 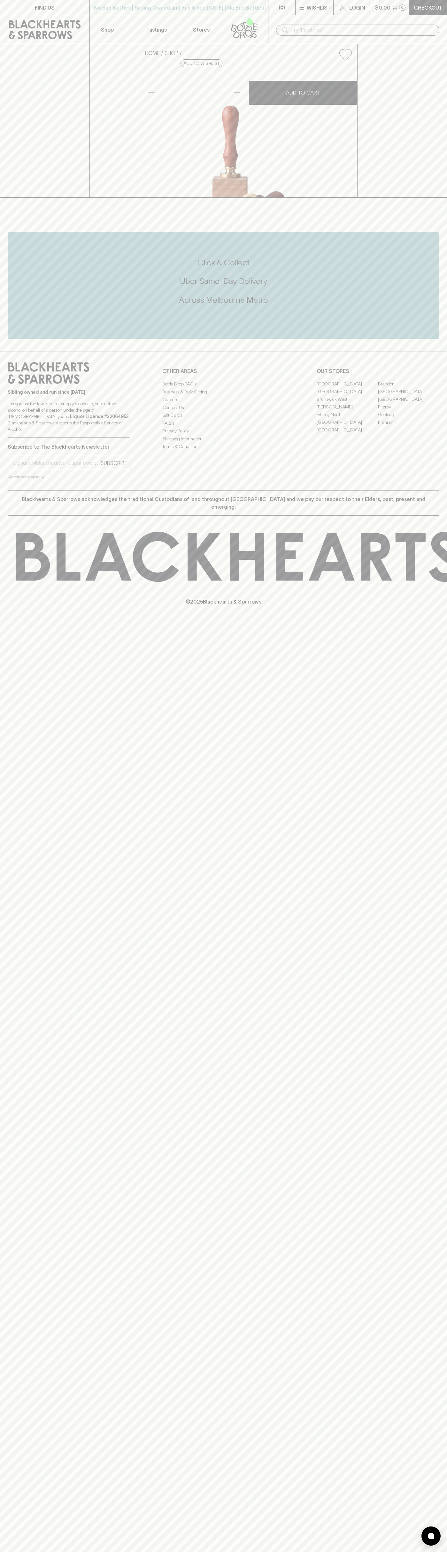 What do you see at coordinates (347, 415) in the screenshot?
I see `a: Fitzroy North` at bounding box center [347, 415].